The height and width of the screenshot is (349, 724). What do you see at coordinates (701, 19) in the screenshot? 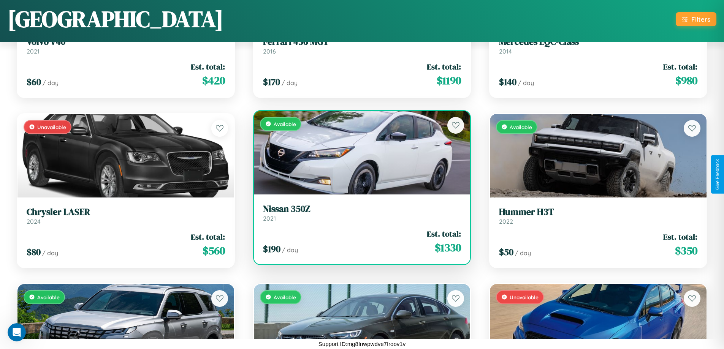
I see `div: Filters` at bounding box center [701, 19].